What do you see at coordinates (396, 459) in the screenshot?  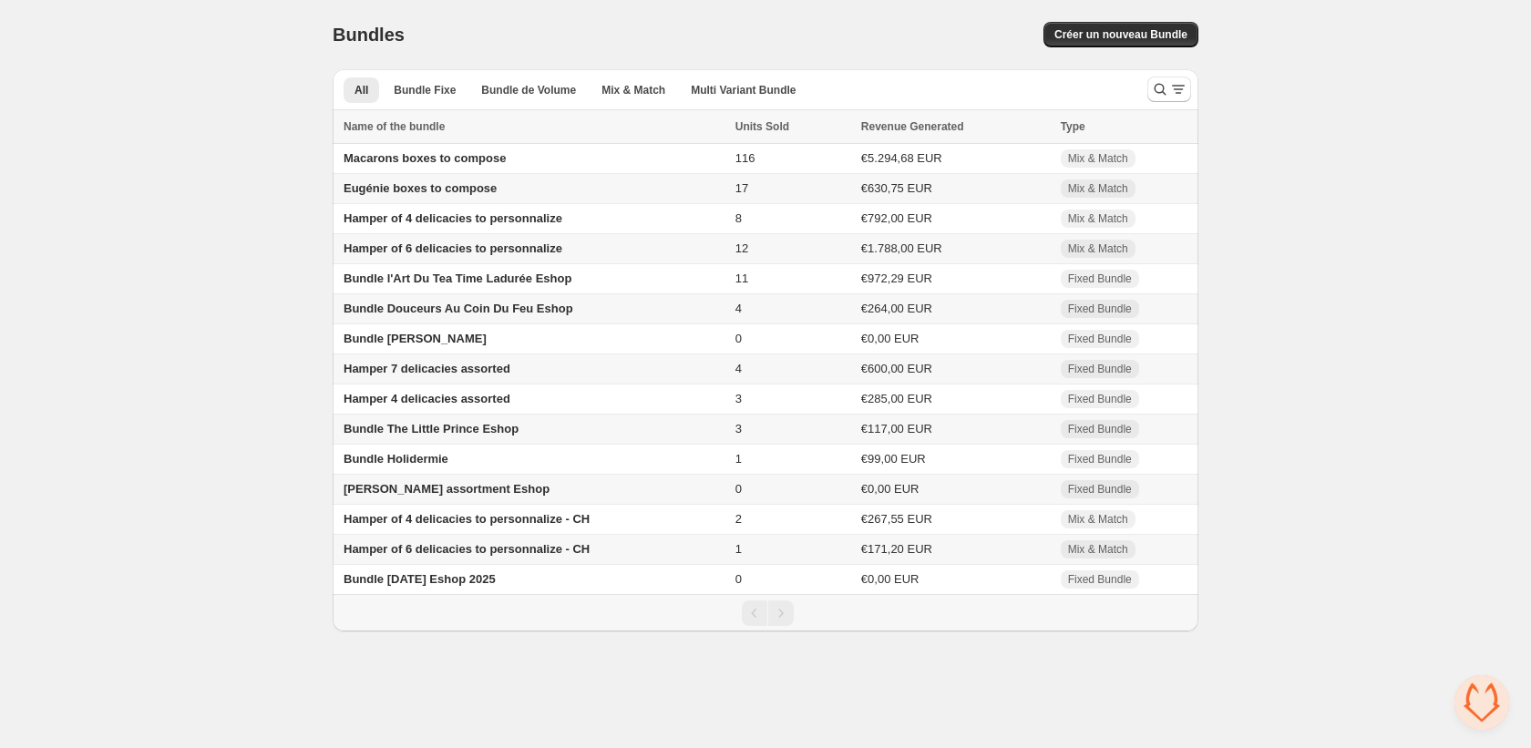 I see `span: Bundle Holidermie` at bounding box center [396, 459].